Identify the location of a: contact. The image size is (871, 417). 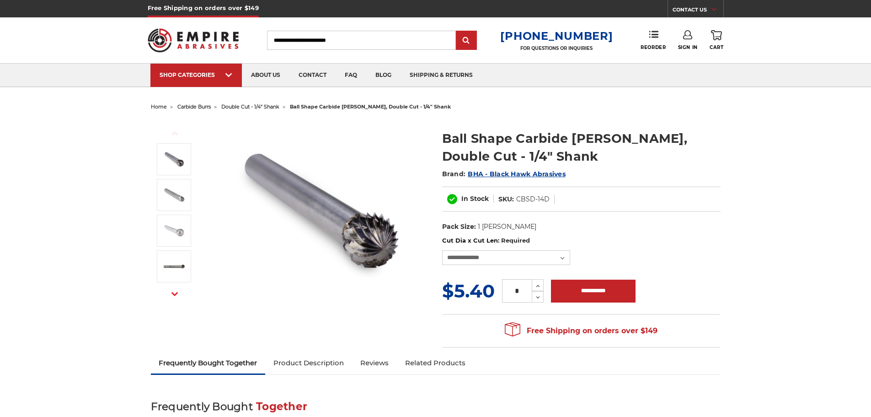
(312, 75).